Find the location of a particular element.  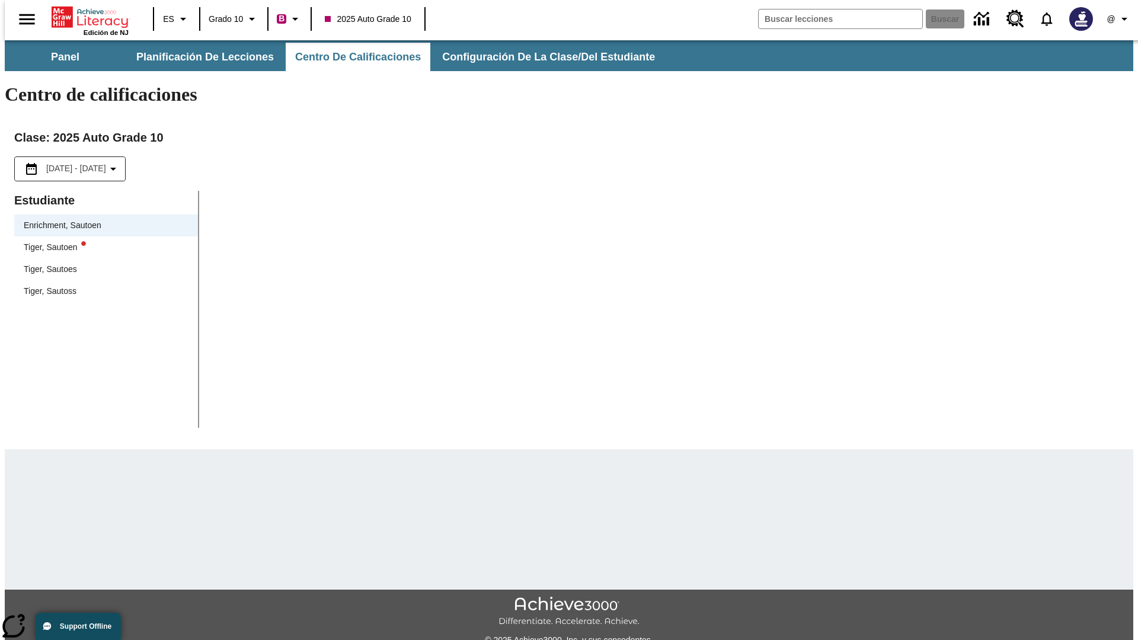

button: Perfil/Configuración is located at coordinates (1119, 19).